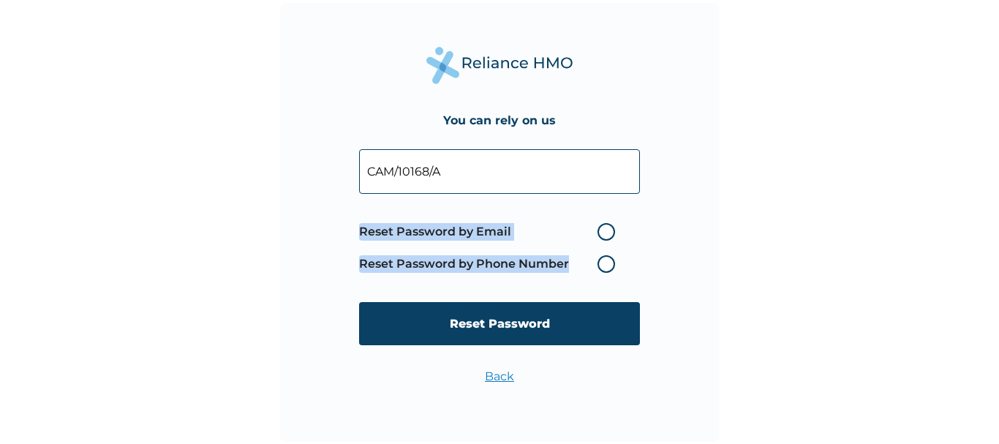 The width and height of the screenshot is (999, 444). Describe the element at coordinates (491, 264) in the screenshot. I see `label: Reset Password by Phone Number` at that location.